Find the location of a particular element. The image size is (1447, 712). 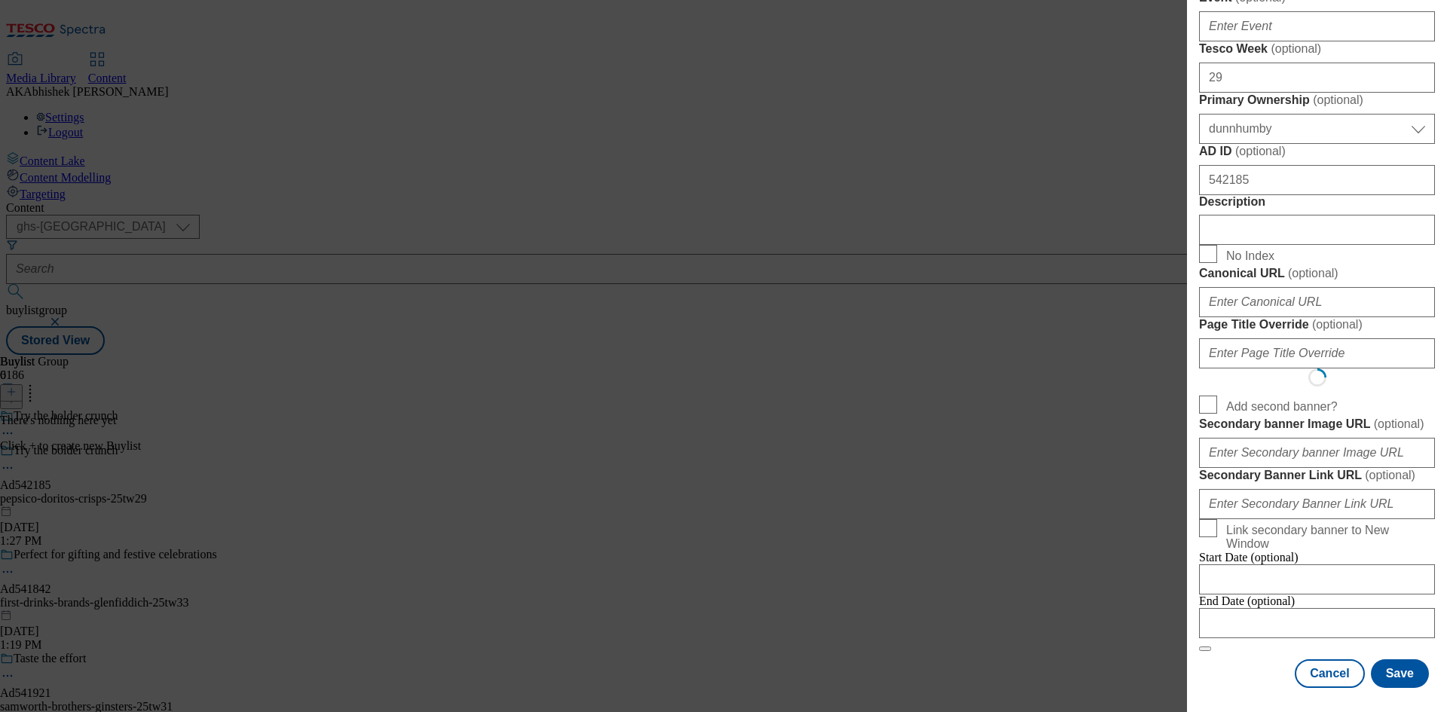

input: Enter Description is located at coordinates (1316, 230).